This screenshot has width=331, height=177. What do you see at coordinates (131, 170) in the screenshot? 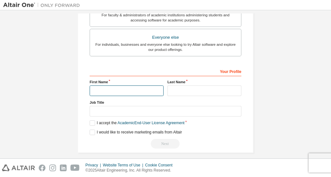
I see `p: © 2025 Altair Engineering, Inc. All Rights Reserved.` at bounding box center [131, 170].